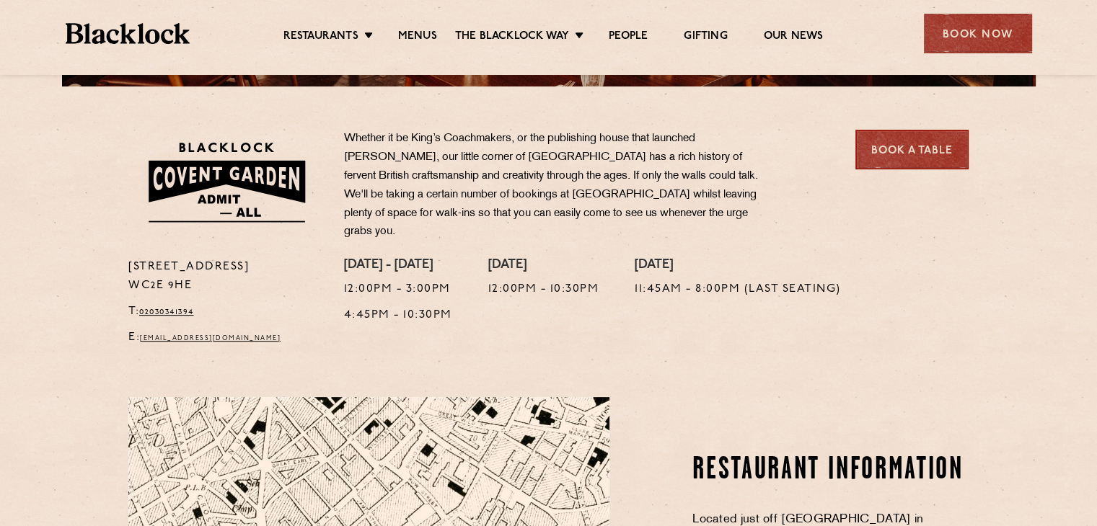  What do you see at coordinates (398, 290) in the screenshot?
I see `p: 12:00pm - 3:00pm` at bounding box center [398, 290].